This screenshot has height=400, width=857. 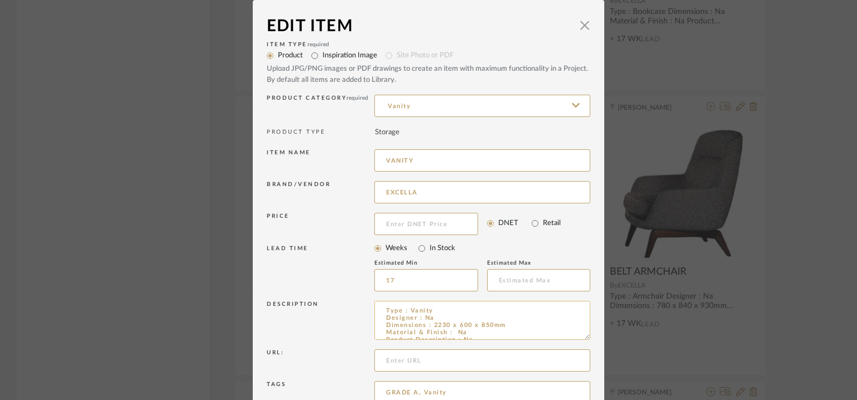 What do you see at coordinates (290, 56) in the screenshot?
I see `label: Product` at bounding box center [290, 56].